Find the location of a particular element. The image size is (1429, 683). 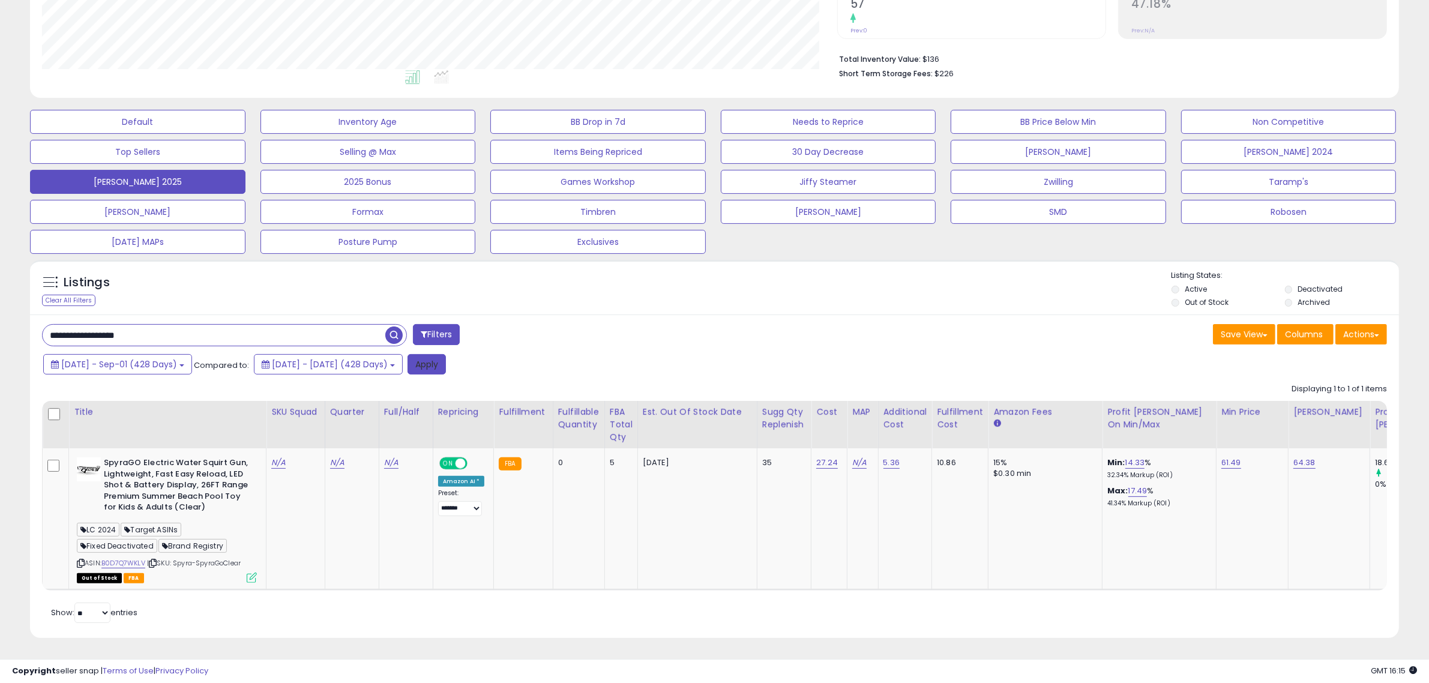

button: 2025 Bonus is located at coordinates (368, 182).